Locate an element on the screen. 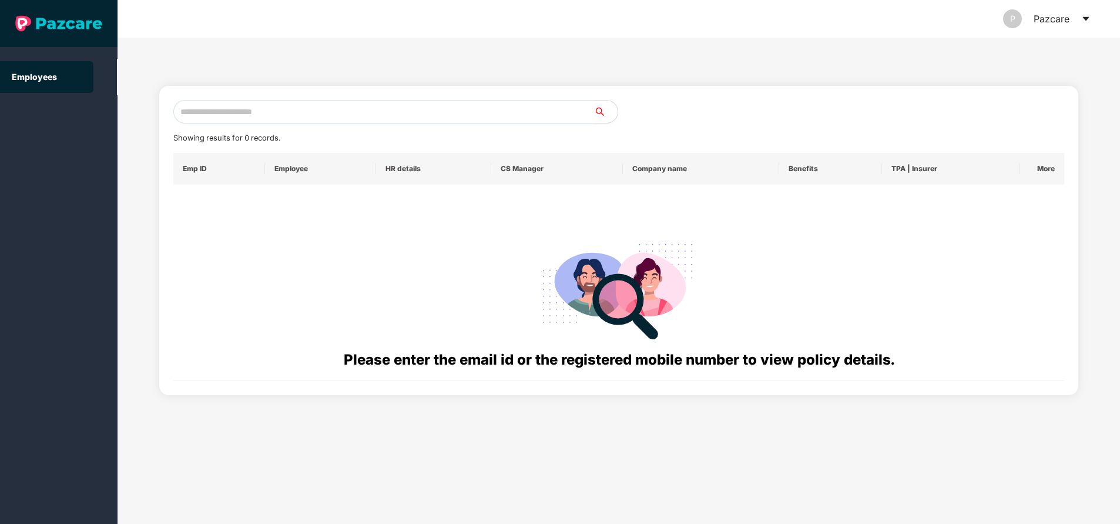  span: Please enter the email id or the registered mobile number to view policy details. is located at coordinates (619, 359).